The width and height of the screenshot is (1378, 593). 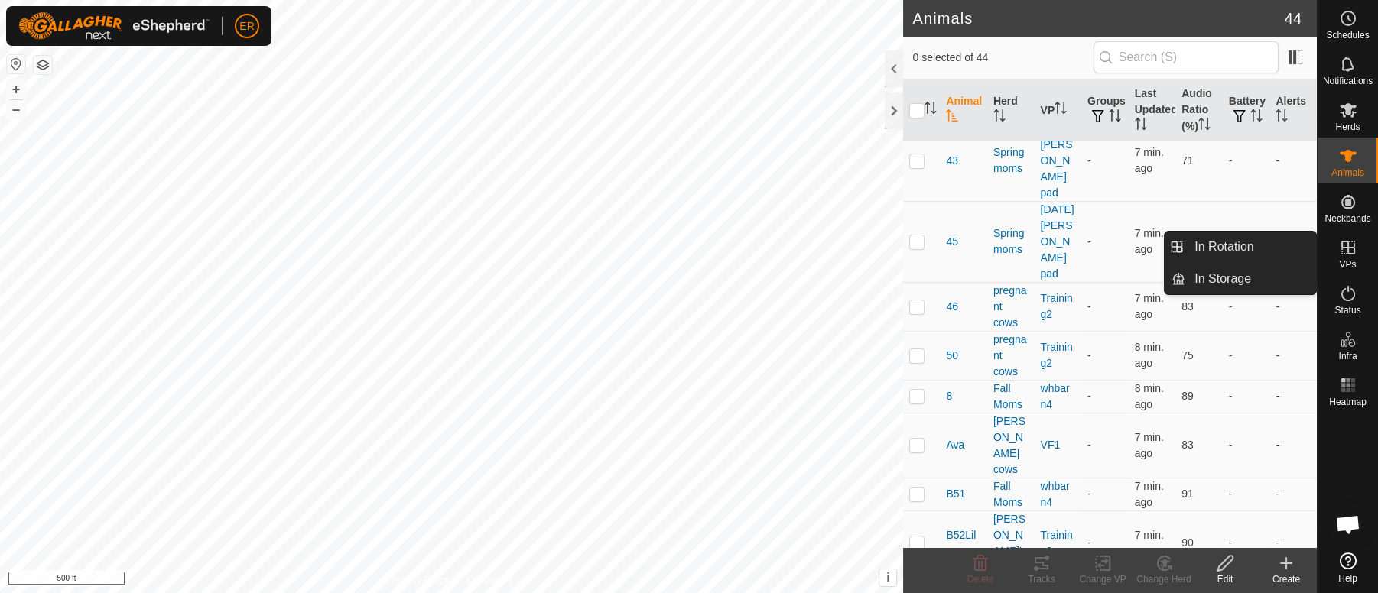 I want to click on a: Contact Us, so click(x=489, y=580).